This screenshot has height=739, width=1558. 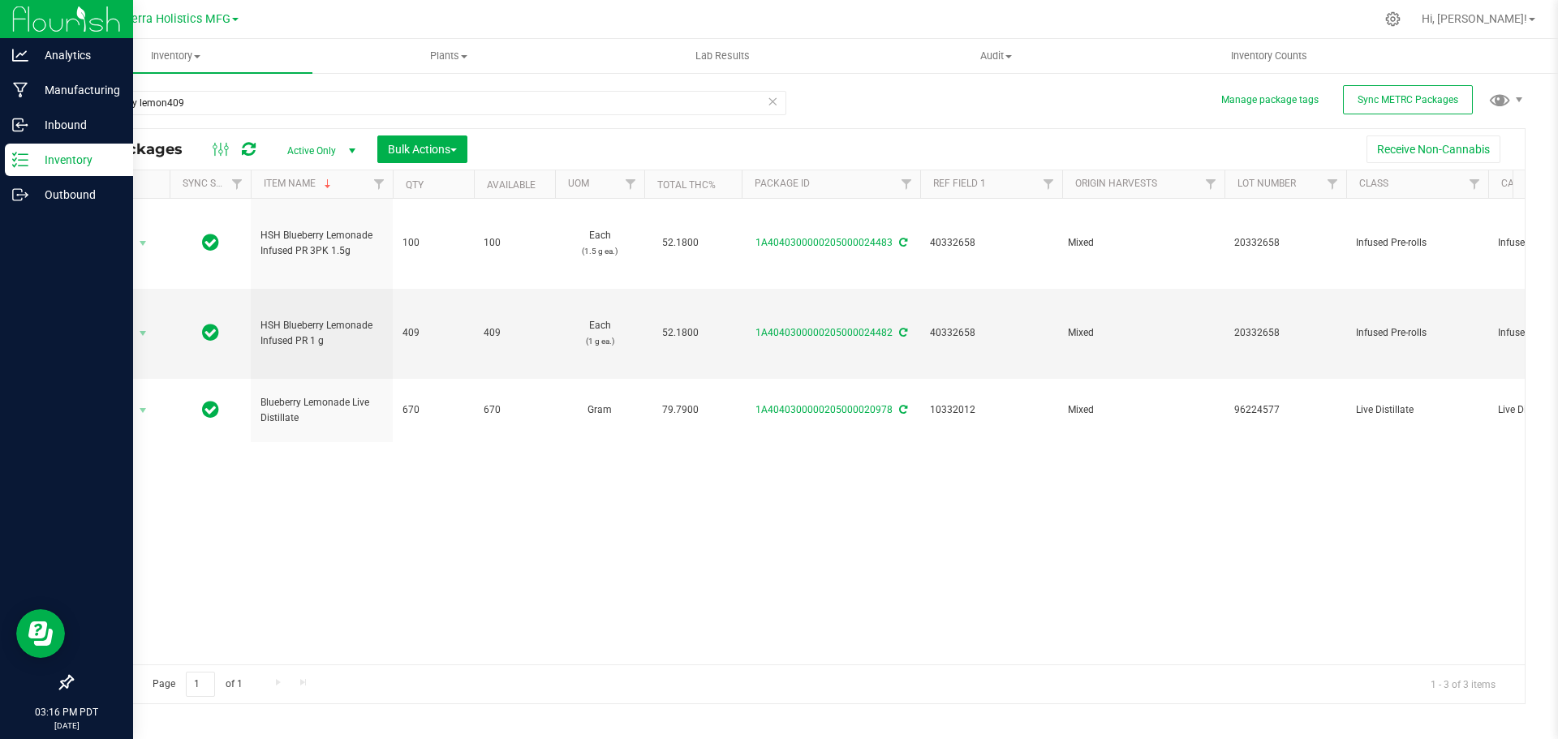 What do you see at coordinates (415, 185) in the screenshot?
I see `a: Qty` at bounding box center [415, 185].